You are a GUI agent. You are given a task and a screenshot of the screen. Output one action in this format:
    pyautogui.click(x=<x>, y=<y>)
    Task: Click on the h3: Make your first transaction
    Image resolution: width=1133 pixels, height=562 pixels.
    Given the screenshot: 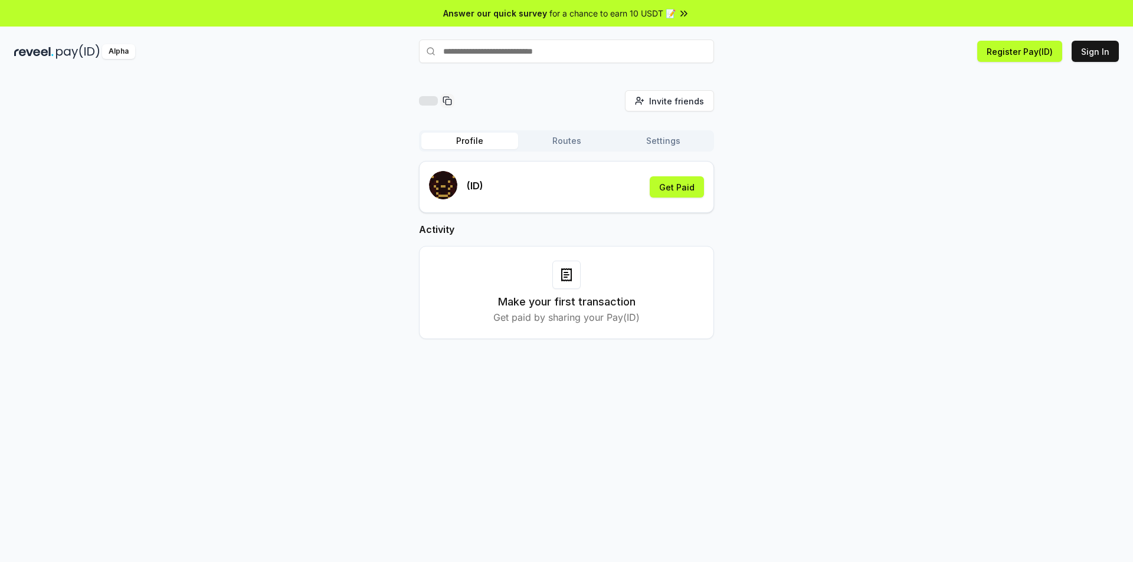 What is the action you would take?
    pyautogui.click(x=567, y=302)
    